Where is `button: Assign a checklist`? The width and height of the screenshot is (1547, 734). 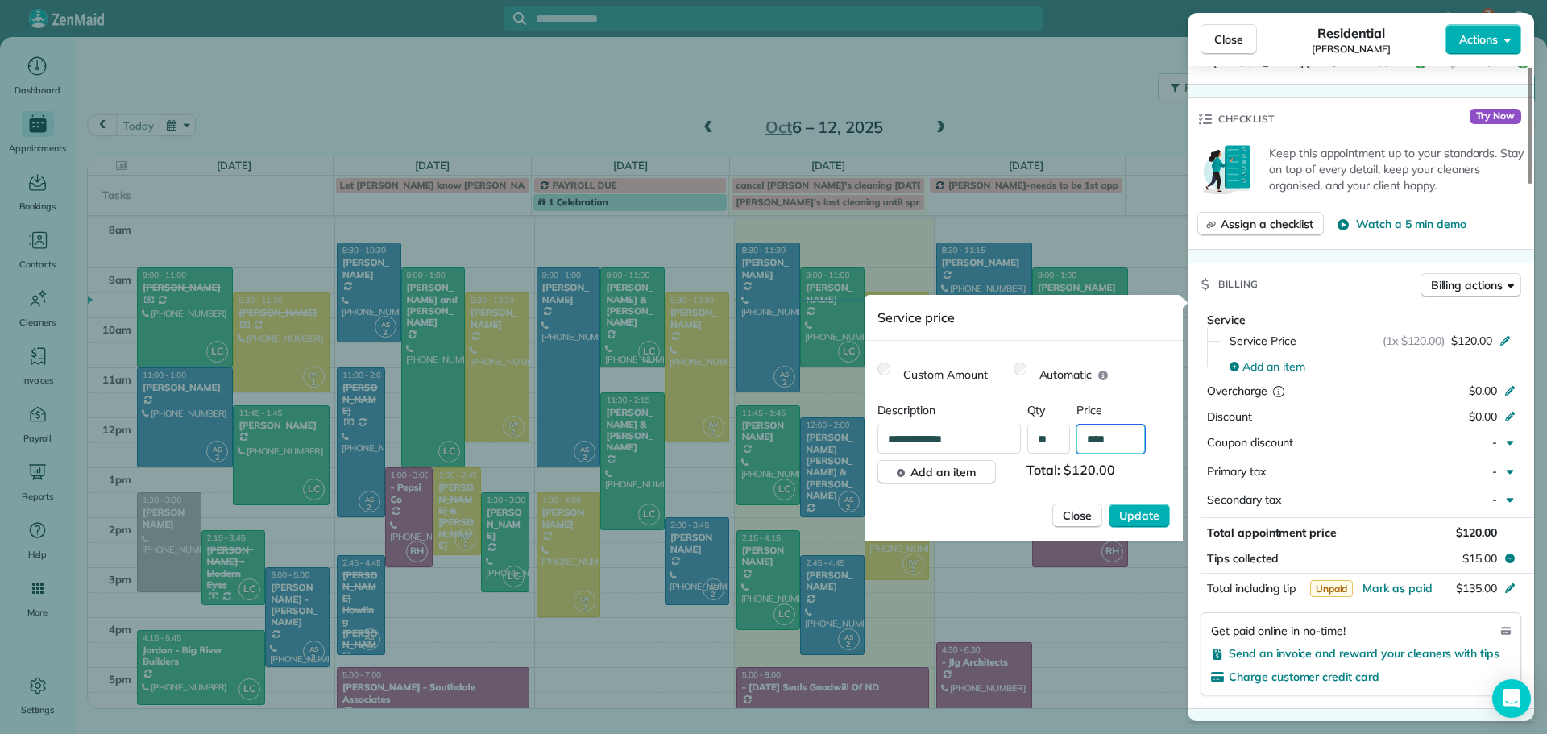 button: Assign a checklist is located at coordinates (1260, 224).